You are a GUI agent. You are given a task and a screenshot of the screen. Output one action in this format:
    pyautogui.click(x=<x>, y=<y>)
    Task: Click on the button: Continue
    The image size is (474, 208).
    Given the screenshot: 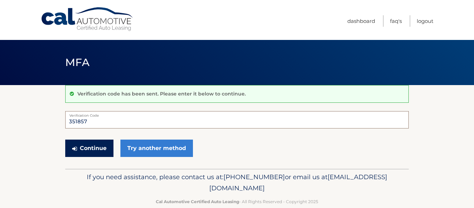 What is the action you would take?
    pyautogui.click(x=89, y=148)
    